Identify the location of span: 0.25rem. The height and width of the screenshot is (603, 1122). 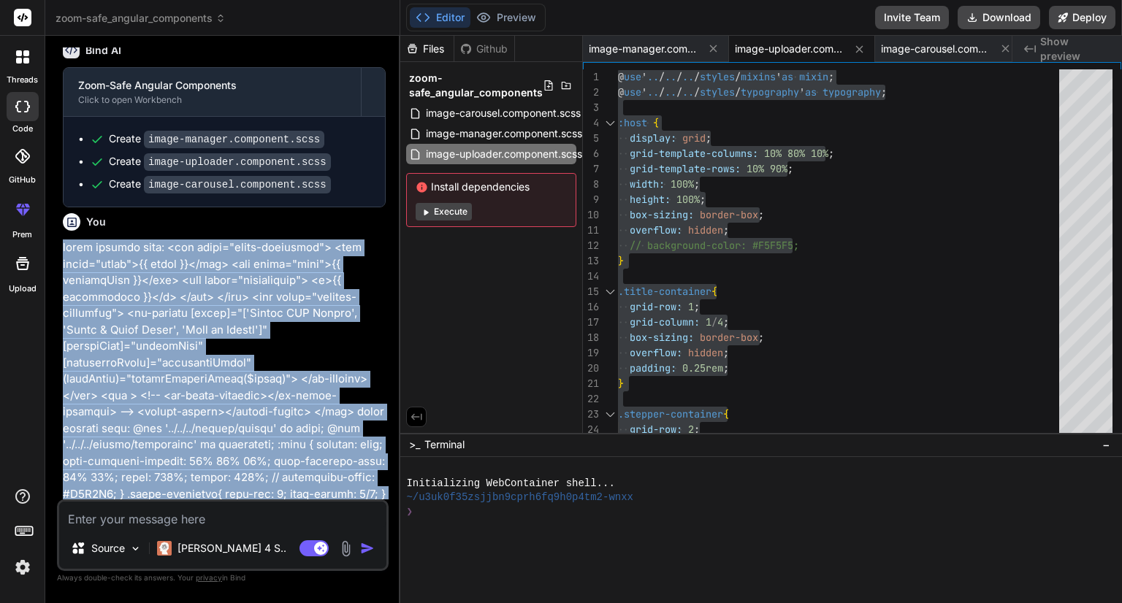
(702, 368).